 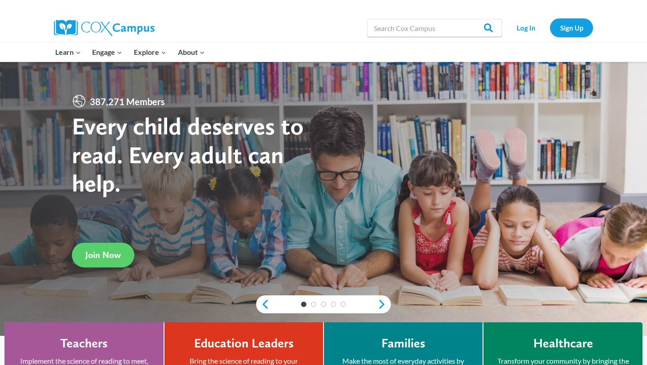 What do you see at coordinates (103, 255) in the screenshot?
I see `a: Join Now` at bounding box center [103, 255].